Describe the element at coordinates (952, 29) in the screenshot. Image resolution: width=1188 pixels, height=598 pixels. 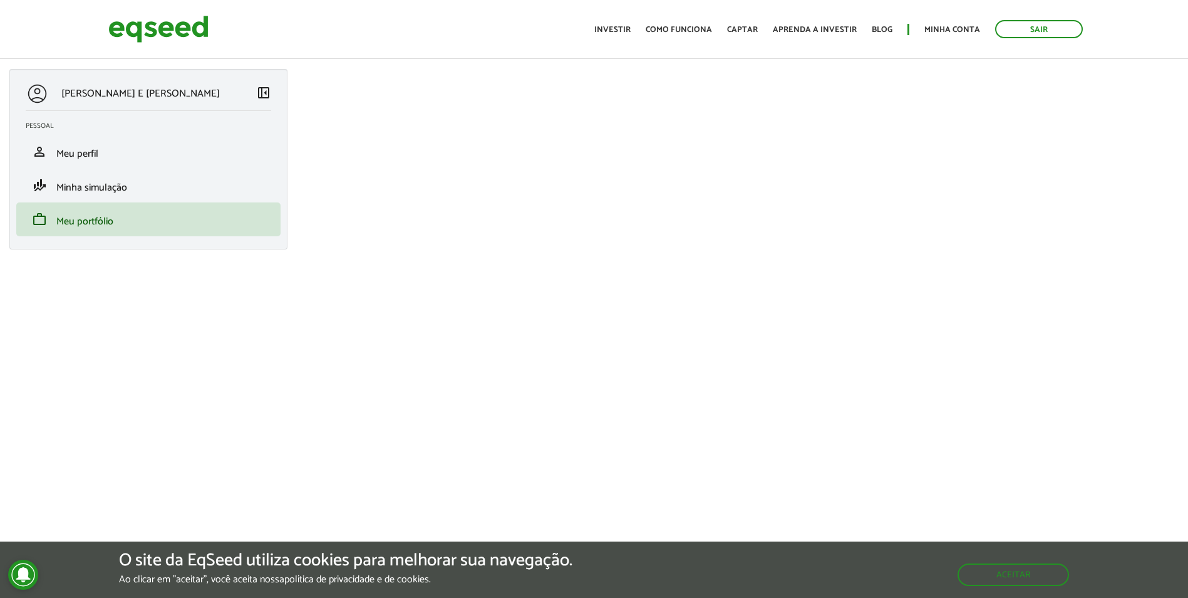
I see `a: Minha conta` at that location.